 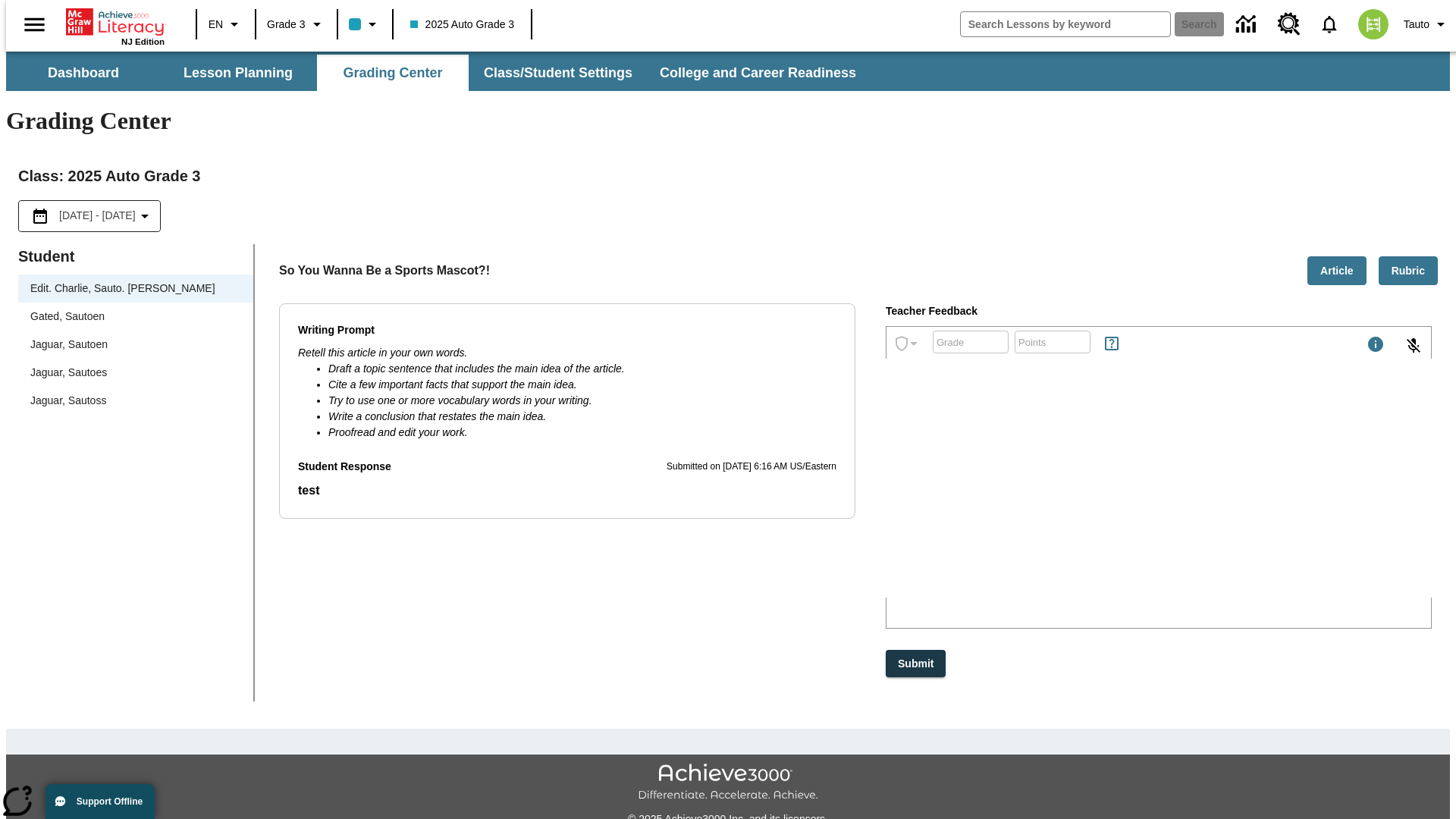 What do you see at coordinates (1336, 270) in the screenshot?
I see `button: Article, Will open in new tab` at bounding box center [1336, 270].